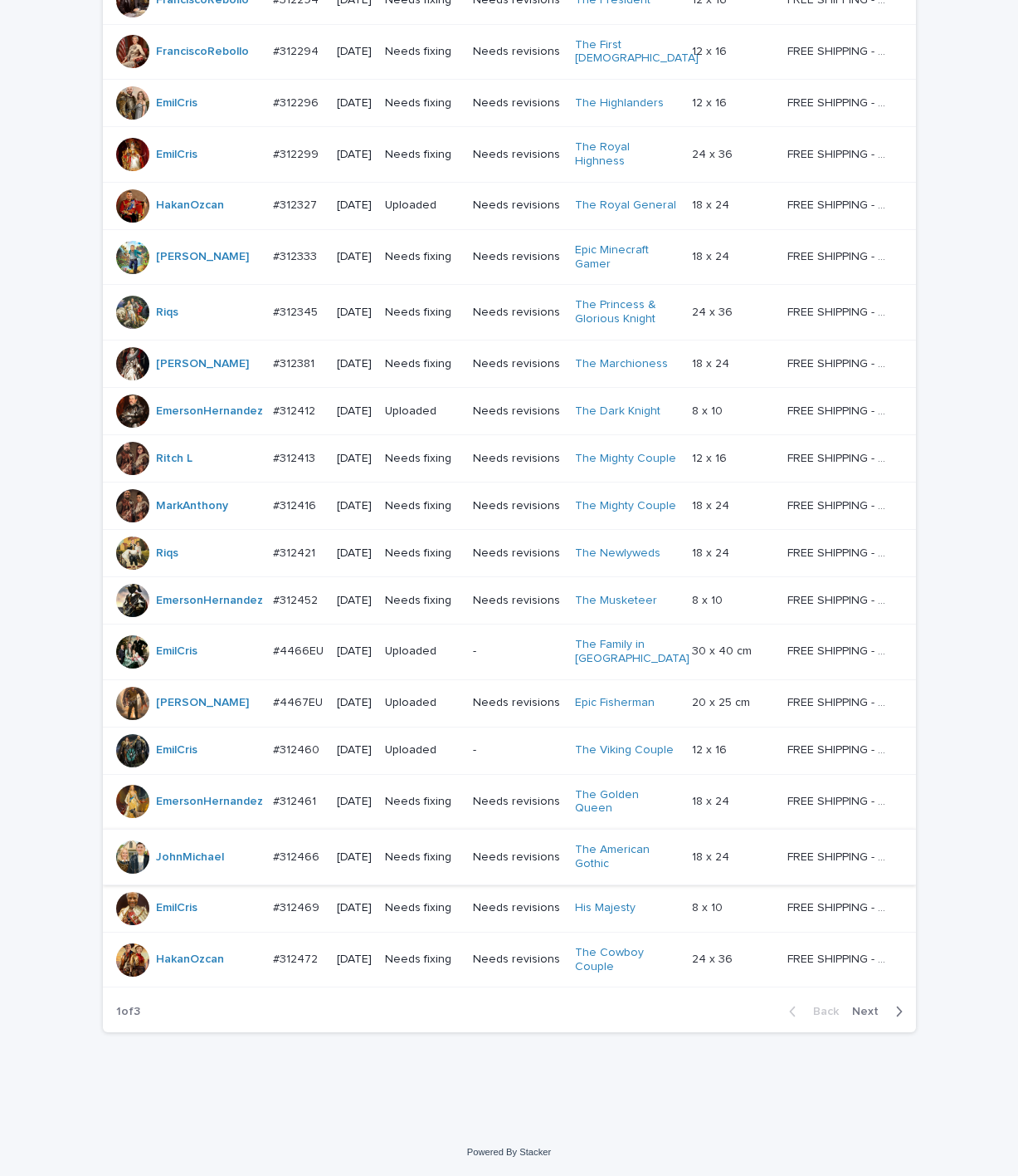  What do you see at coordinates (723, 701) in the screenshot?
I see `p: 20 x 25 cm` at bounding box center [723, 701].